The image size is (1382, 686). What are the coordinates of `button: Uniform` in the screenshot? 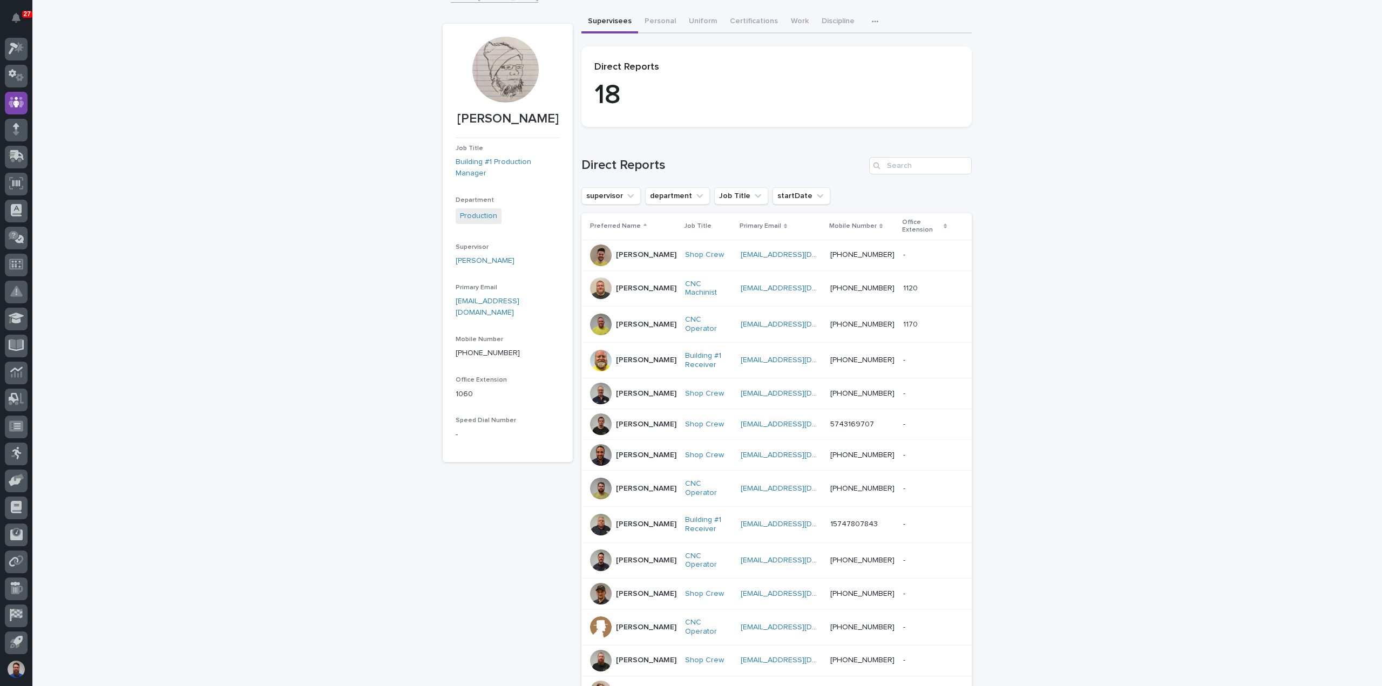 It's located at (703, 22).